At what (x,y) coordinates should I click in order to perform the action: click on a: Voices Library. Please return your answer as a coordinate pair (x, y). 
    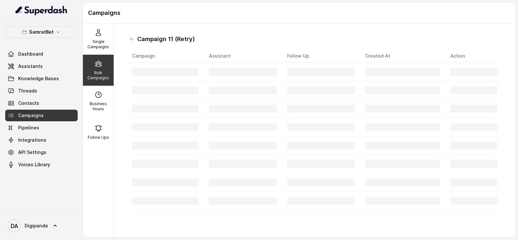
    Looking at the image, I should click on (41, 165).